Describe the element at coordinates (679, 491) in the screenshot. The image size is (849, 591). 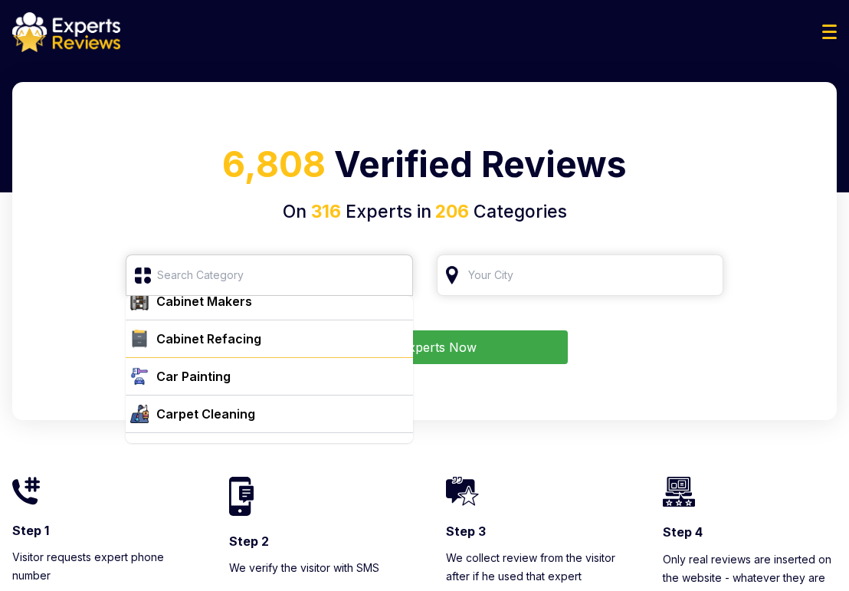
I see `img: homeIcon4` at that location.